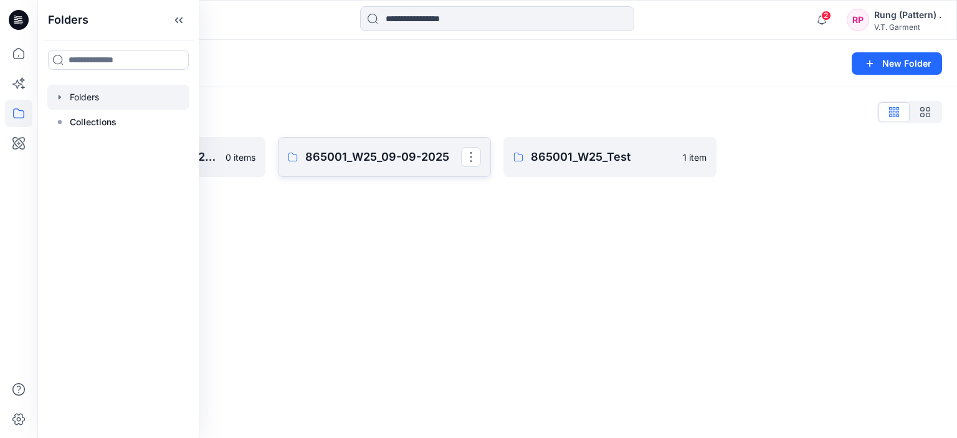 This screenshot has height=438, width=957. I want to click on div: V.T. Garment, so click(908, 27).